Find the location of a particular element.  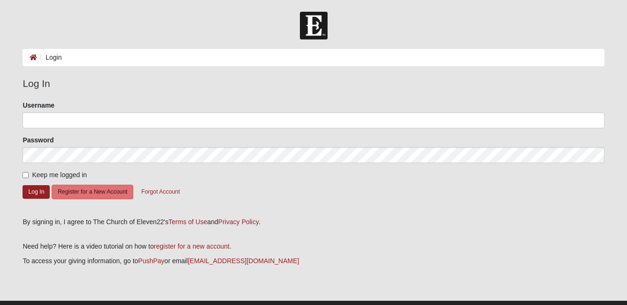

img: Church of Eleven22 Logo is located at coordinates (314, 25).